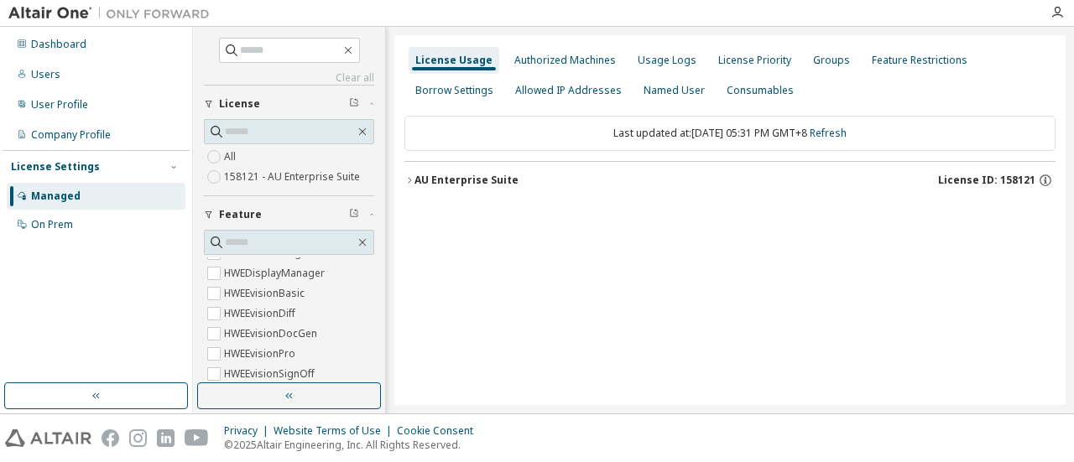 Image resolution: width=1074 pixels, height=462 pixels. I want to click on button: License, so click(289, 104).